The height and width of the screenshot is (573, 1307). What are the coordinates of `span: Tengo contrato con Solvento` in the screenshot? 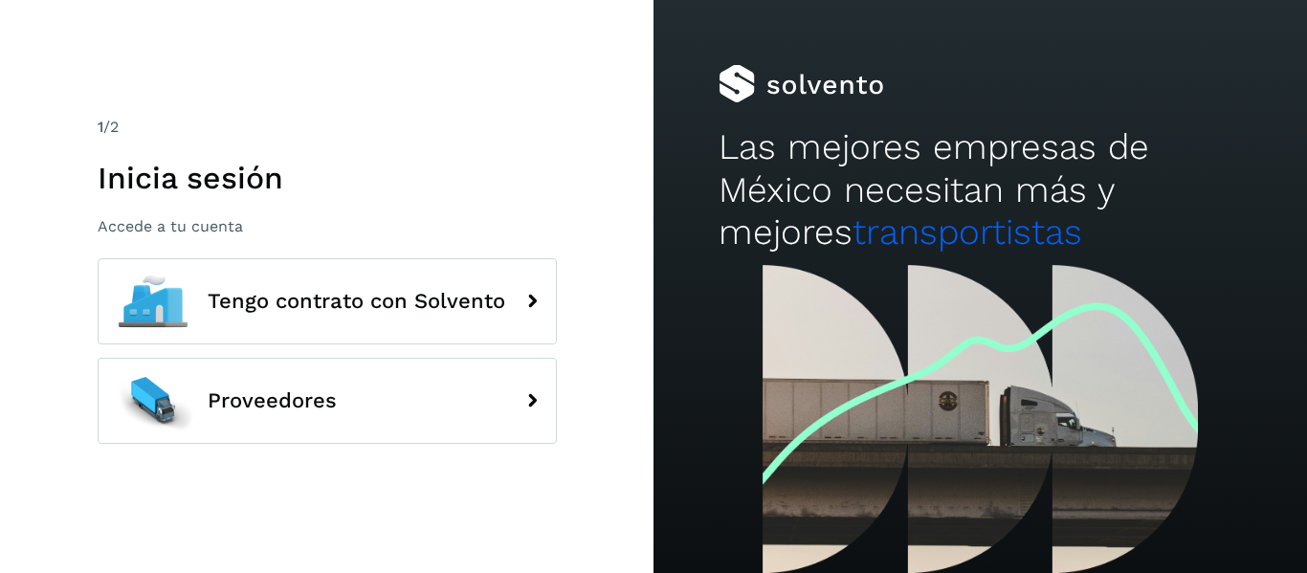 It's located at (356, 302).